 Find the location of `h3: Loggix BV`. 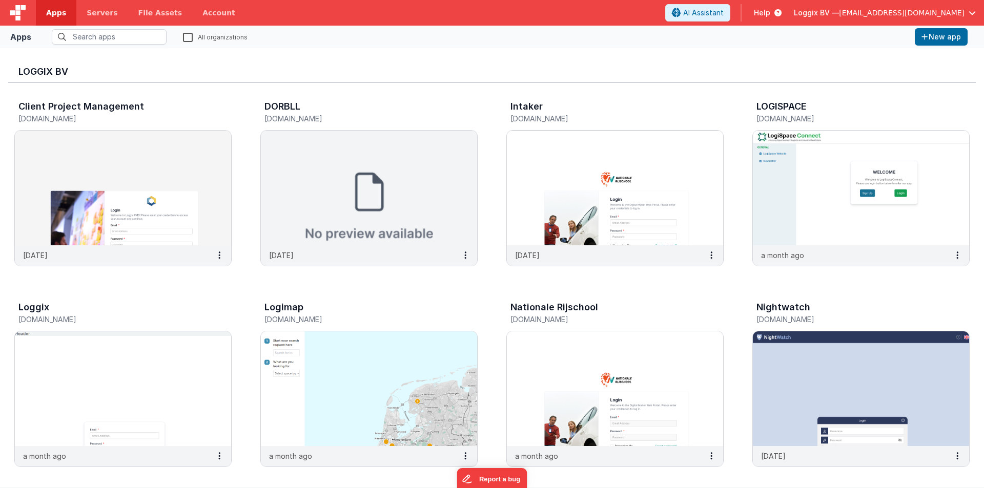

h3: Loggix BV is located at coordinates (492, 72).